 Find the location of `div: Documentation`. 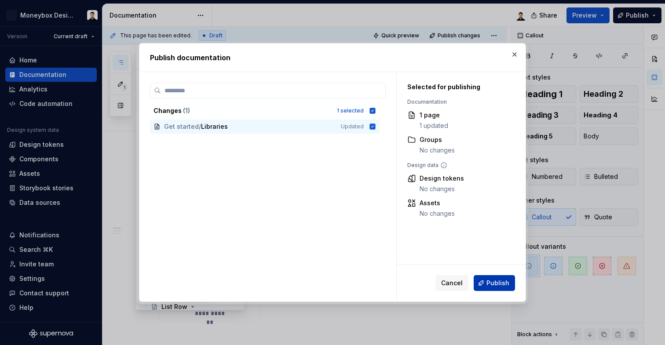

div: Documentation is located at coordinates (456, 102).